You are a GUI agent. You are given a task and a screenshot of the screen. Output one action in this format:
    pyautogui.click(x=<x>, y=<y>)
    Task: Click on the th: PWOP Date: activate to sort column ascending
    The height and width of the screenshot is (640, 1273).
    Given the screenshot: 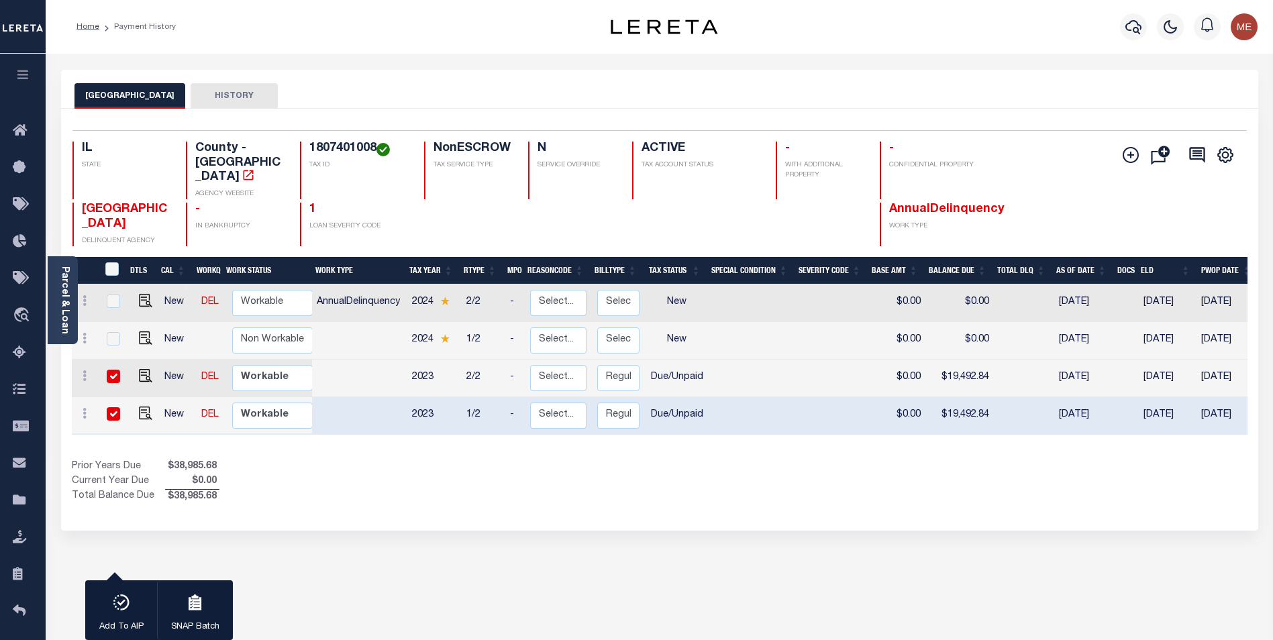 What is the action you would take?
    pyautogui.click(x=1226, y=271)
    